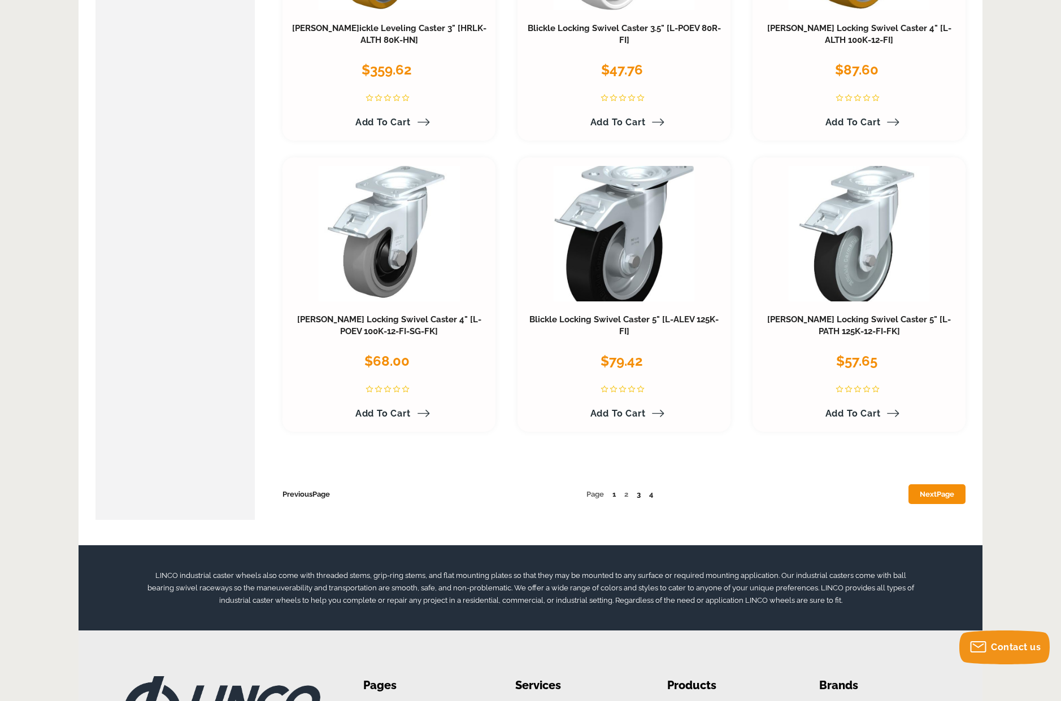 The height and width of the screenshot is (701, 1061). Describe the element at coordinates (306, 494) in the screenshot. I see `a: PreviousPage` at that location.